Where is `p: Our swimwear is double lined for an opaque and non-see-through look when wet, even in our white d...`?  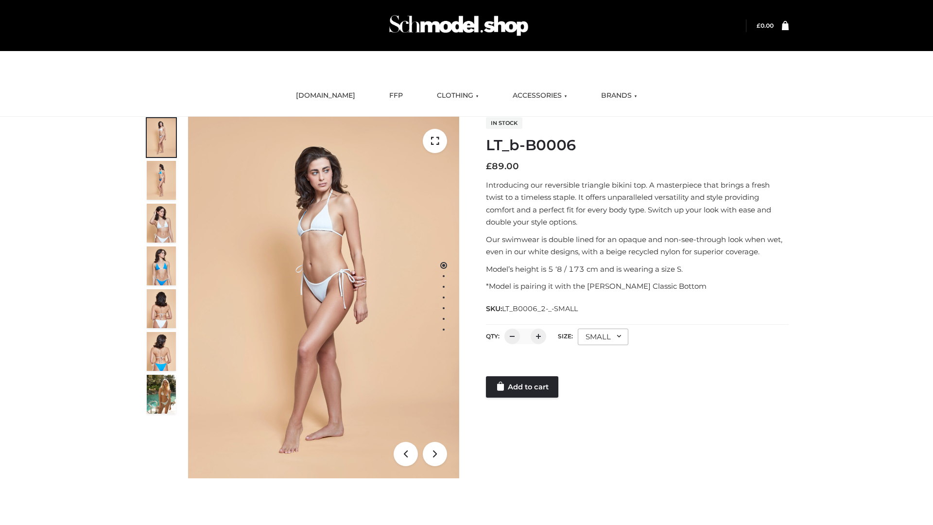 p: Our swimwear is double lined for an opaque and non-see-through look when wet, even in our white d... is located at coordinates (637, 245).